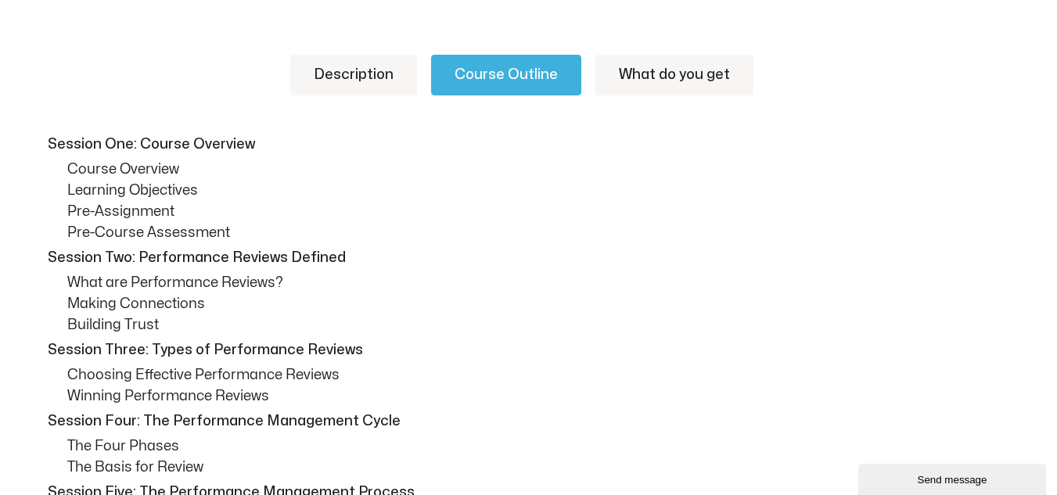  I want to click on p: Session Four: The Performance Management Cycle, so click(529, 421).